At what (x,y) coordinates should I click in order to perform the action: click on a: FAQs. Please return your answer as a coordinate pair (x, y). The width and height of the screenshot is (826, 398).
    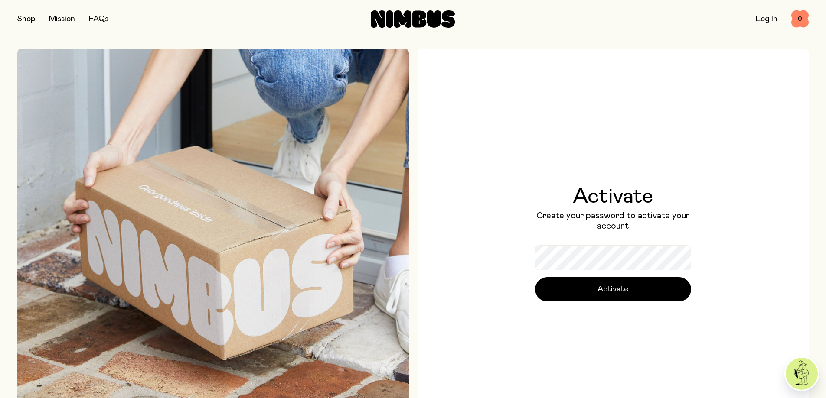
    Looking at the image, I should click on (98, 19).